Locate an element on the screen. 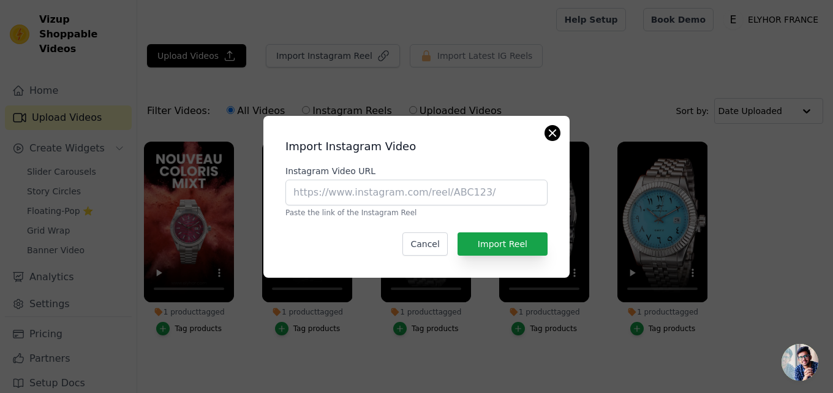 Image resolution: width=833 pixels, height=393 pixels. button: Import Reel is located at coordinates (502, 244).